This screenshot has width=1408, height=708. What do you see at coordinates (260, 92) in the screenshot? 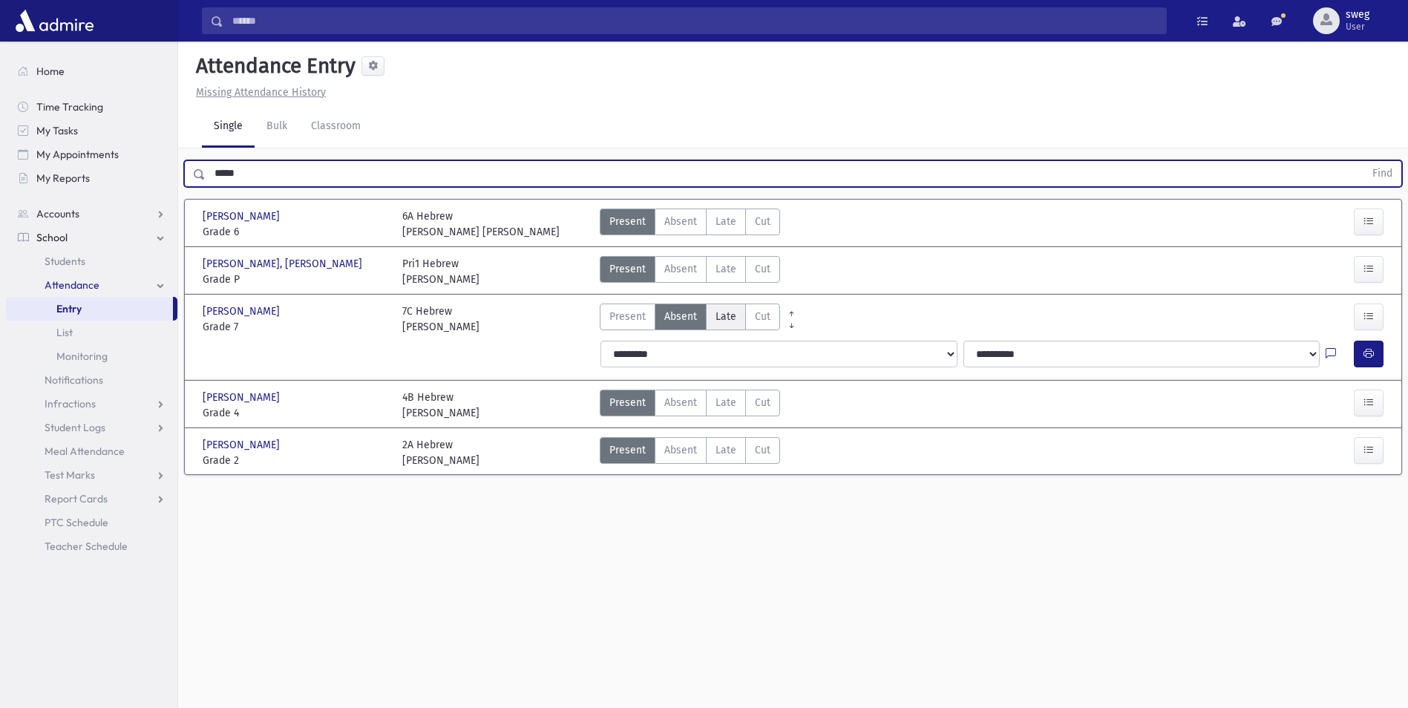
I see `u: Missing Attendance History` at bounding box center [260, 92].